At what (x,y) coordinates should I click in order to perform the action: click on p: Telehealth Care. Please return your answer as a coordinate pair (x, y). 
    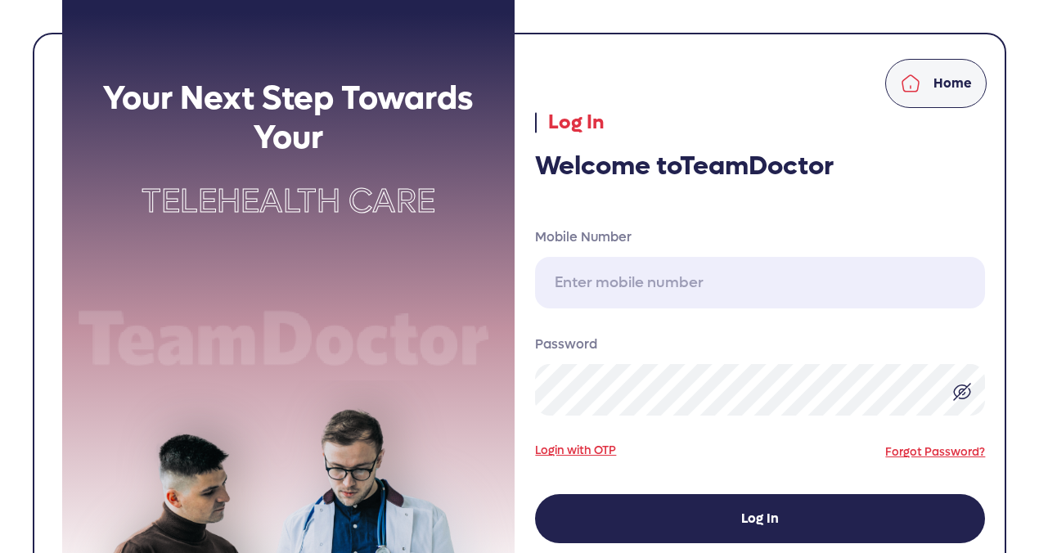
    Looking at the image, I should click on (288, 201).